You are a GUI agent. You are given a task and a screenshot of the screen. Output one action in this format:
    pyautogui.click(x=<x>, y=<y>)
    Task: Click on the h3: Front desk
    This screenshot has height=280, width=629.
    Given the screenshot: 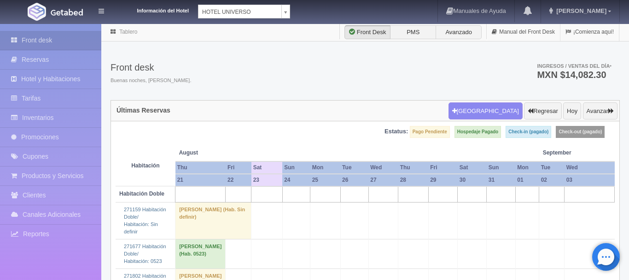 What is the action you would take?
    pyautogui.click(x=151, y=67)
    